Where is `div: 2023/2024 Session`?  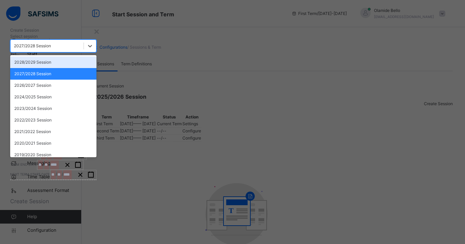 div: 2023/2024 Session is located at coordinates (53, 108).